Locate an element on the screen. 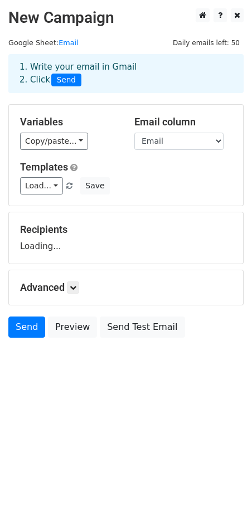 Image resolution: width=252 pixels, height=516 pixels. a: Copy/paste... is located at coordinates (54, 141).